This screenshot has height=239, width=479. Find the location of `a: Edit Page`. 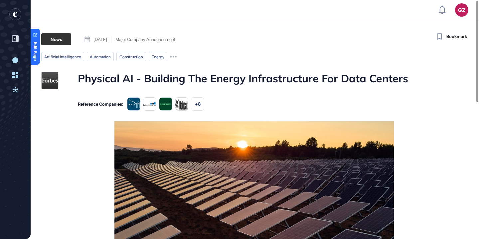

a: Edit Page is located at coordinates (35, 47).